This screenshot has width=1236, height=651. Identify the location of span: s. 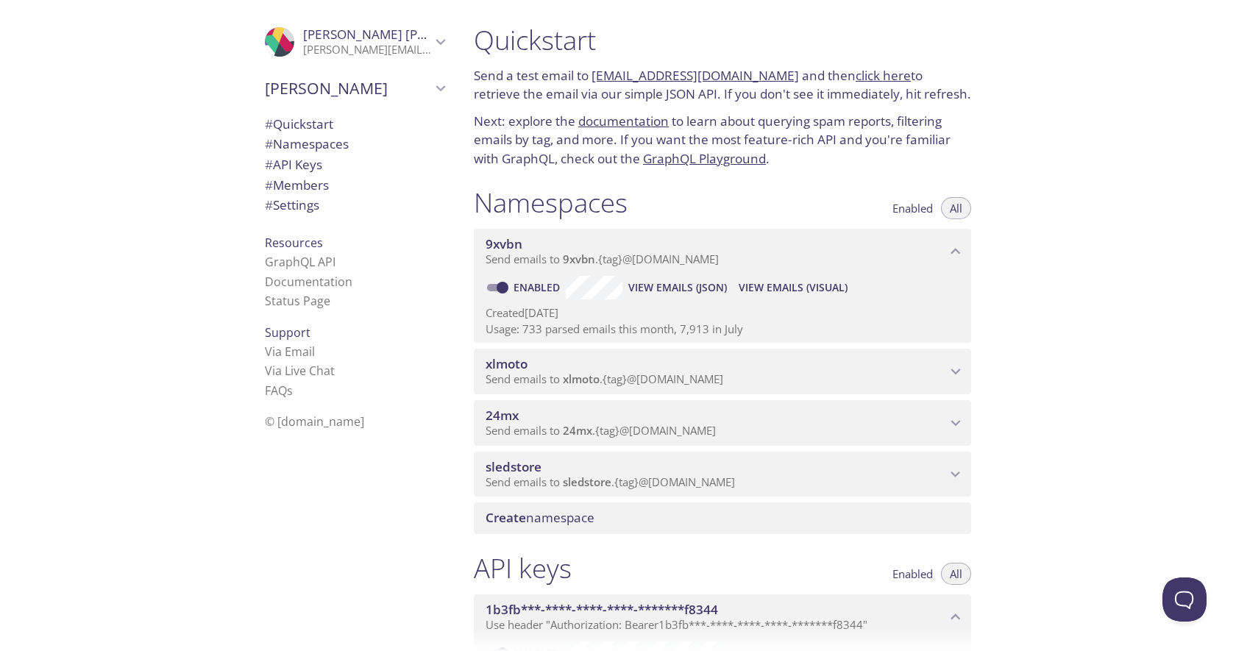
(290, 391).